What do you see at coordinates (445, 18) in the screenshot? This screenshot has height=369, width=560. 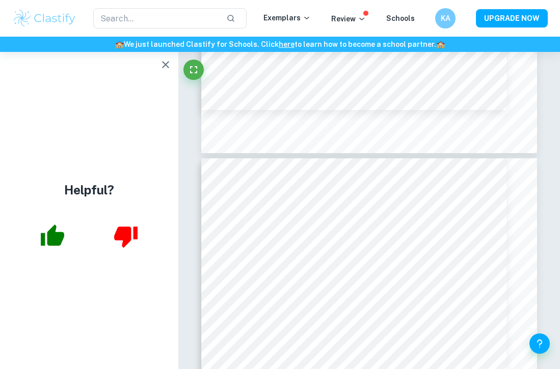 I see `h6: KA` at bounding box center [445, 18].